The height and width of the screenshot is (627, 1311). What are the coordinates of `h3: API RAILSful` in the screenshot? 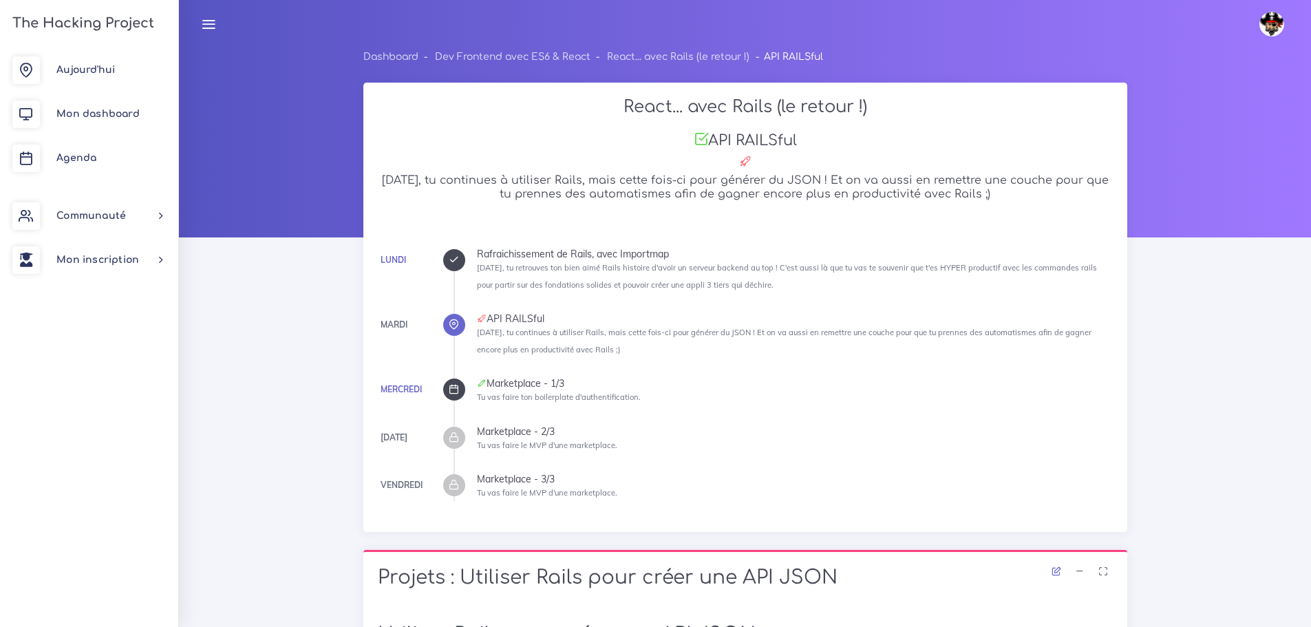 It's located at (745, 140).